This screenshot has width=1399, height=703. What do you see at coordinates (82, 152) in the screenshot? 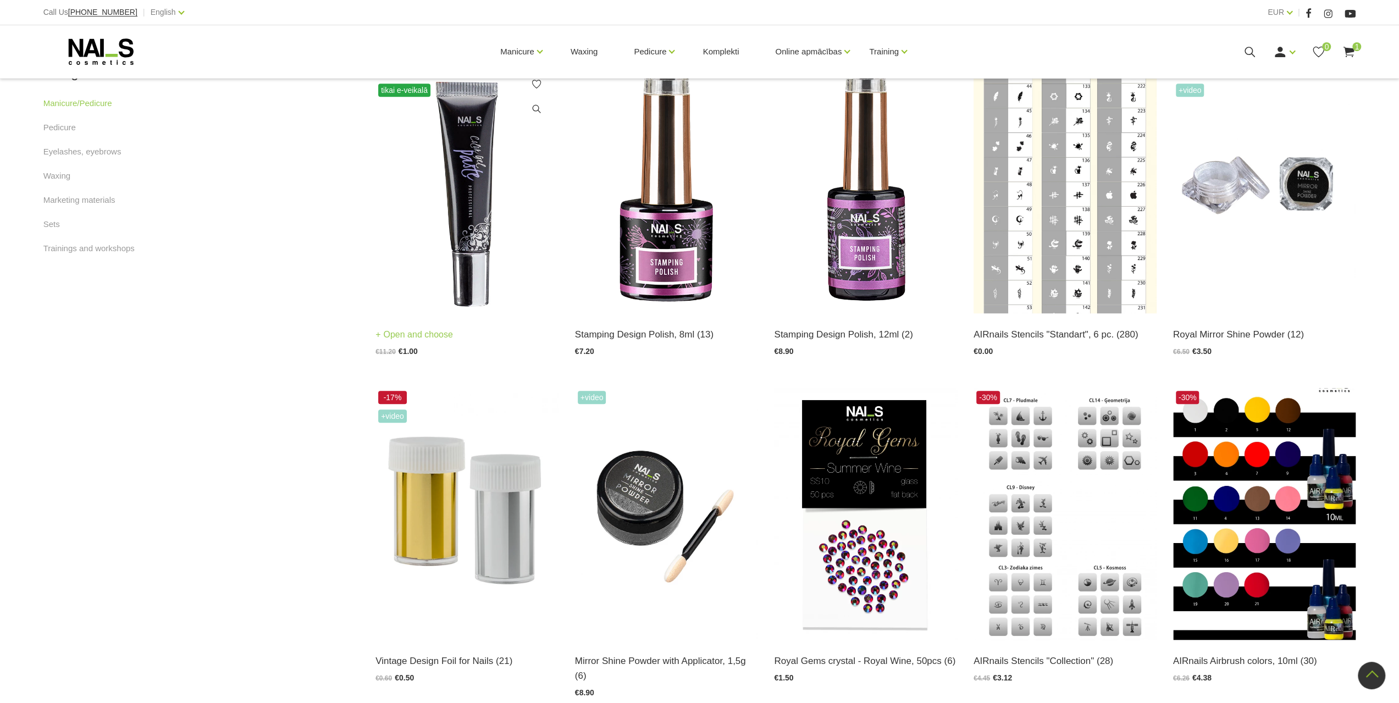
I see `a: Eyelashes, eyebrows` at bounding box center [82, 152].